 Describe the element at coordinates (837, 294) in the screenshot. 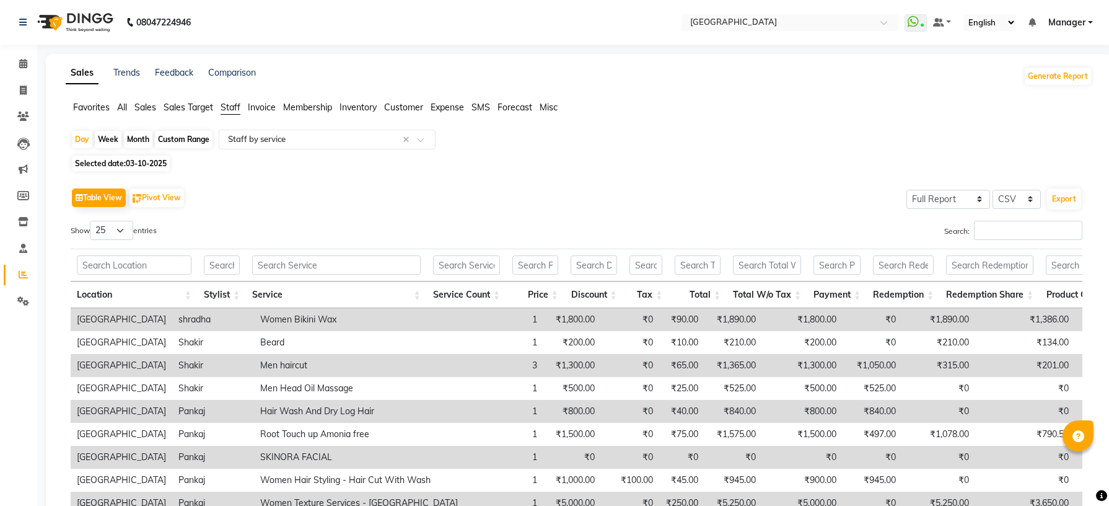

I see `th: Payment: activate to sort column ascending` at that location.